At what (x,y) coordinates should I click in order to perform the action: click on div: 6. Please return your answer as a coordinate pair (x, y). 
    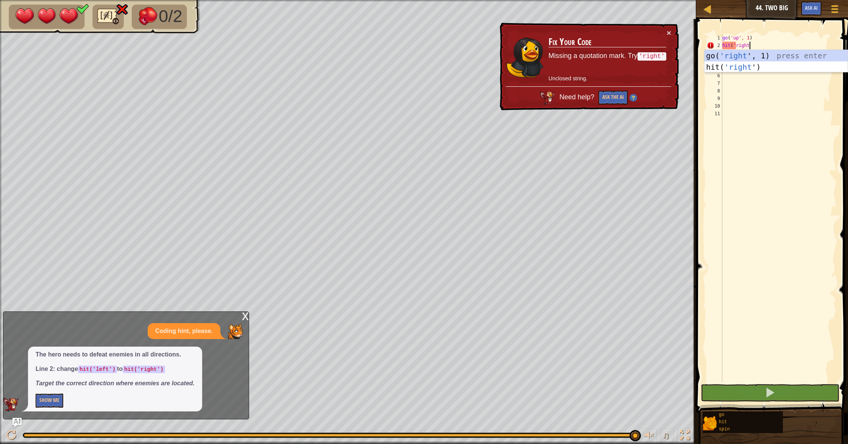
    Looking at the image, I should click on (714, 76).